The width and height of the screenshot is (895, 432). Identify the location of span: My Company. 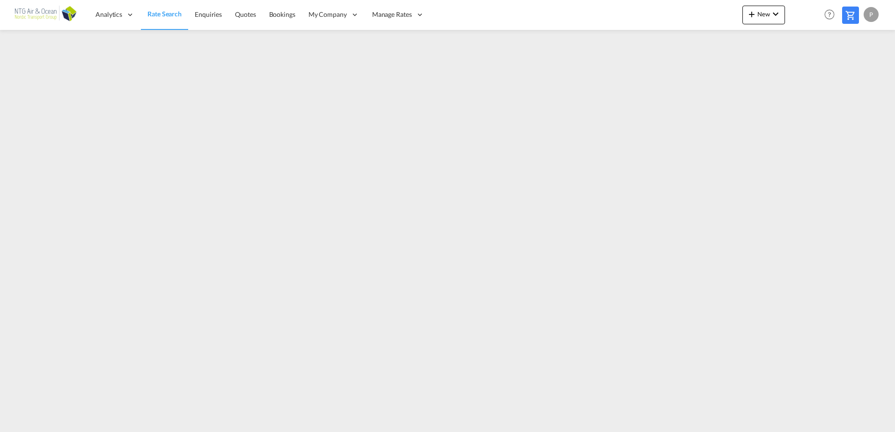
(328, 15).